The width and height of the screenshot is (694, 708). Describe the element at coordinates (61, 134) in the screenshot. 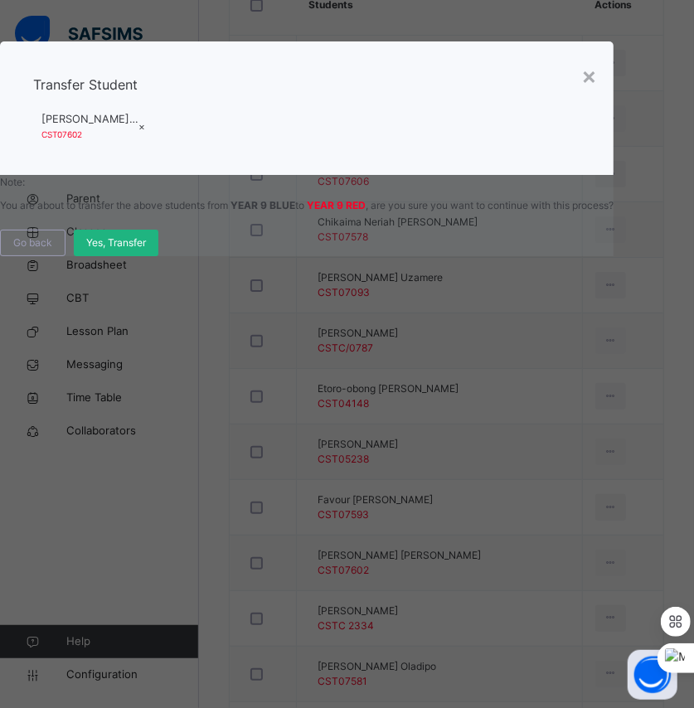

I see `span: CST07602` at that location.